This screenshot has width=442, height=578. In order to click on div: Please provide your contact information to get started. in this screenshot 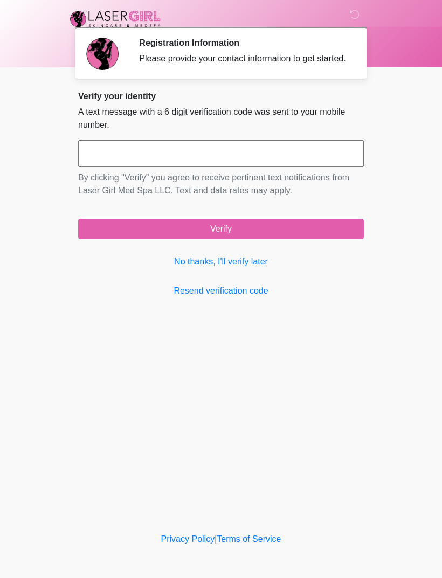, I will do `click(243, 59)`.